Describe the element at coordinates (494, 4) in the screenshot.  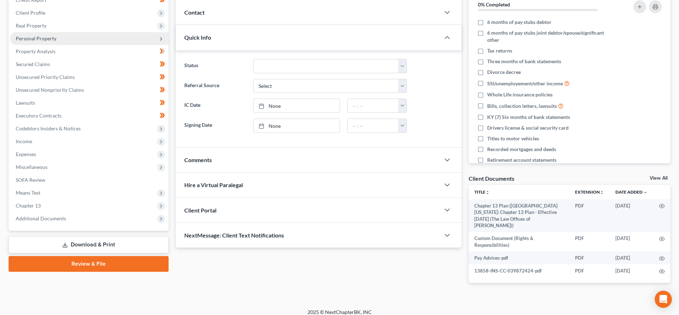
I see `strong: 0% Completed` at that location.